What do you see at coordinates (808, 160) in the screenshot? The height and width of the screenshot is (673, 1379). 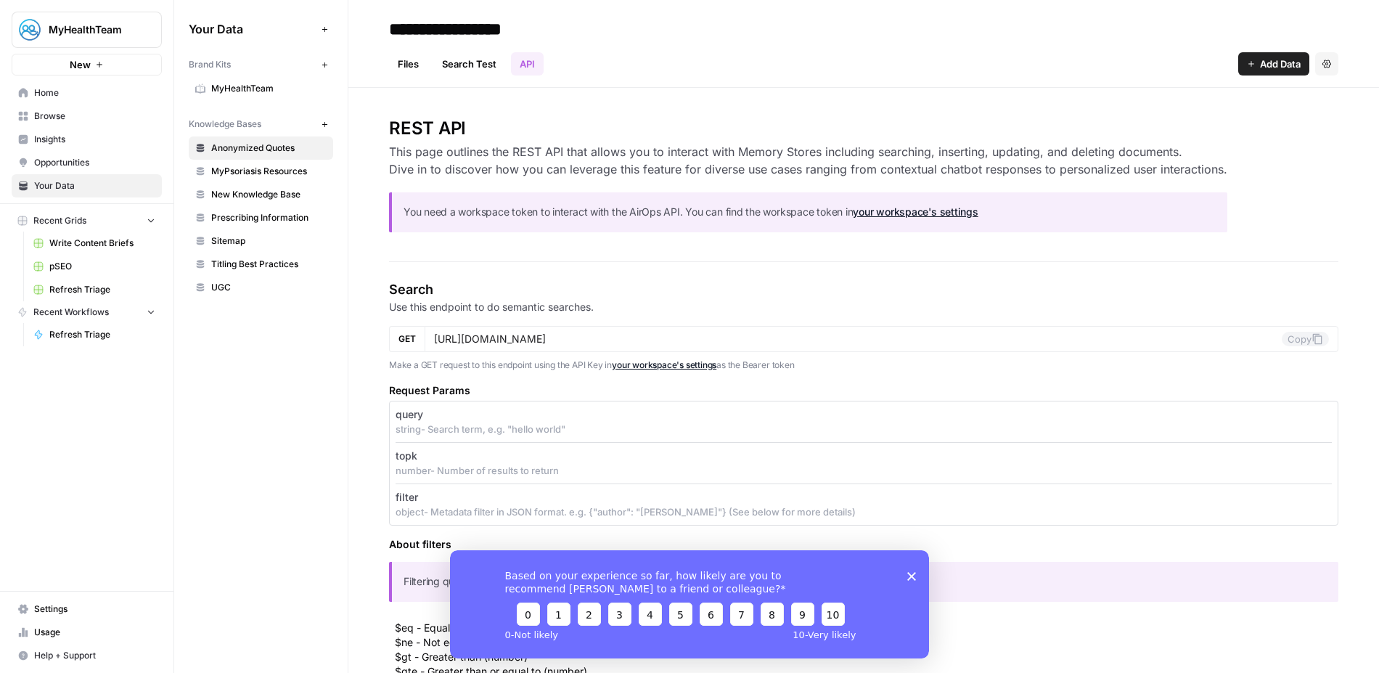 I see `h3: This page outlines the REST API that allows you to interact with Memory Stores including searchin...` at bounding box center [808, 160].